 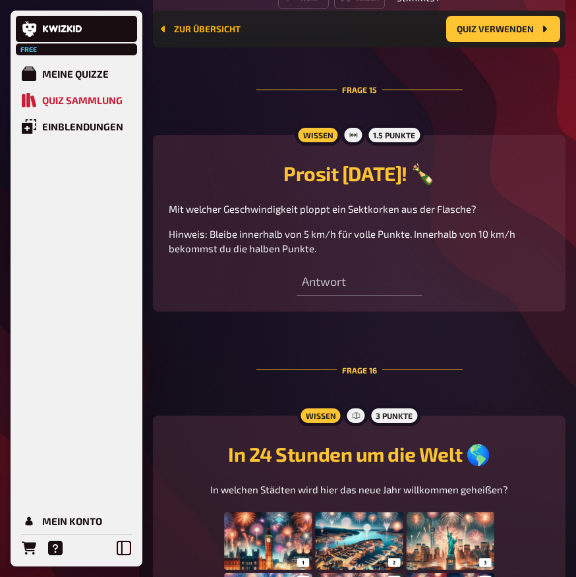 What do you see at coordinates (55, 548) in the screenshot?
I see `a: Hilfe` at bounding box center [55, 548].